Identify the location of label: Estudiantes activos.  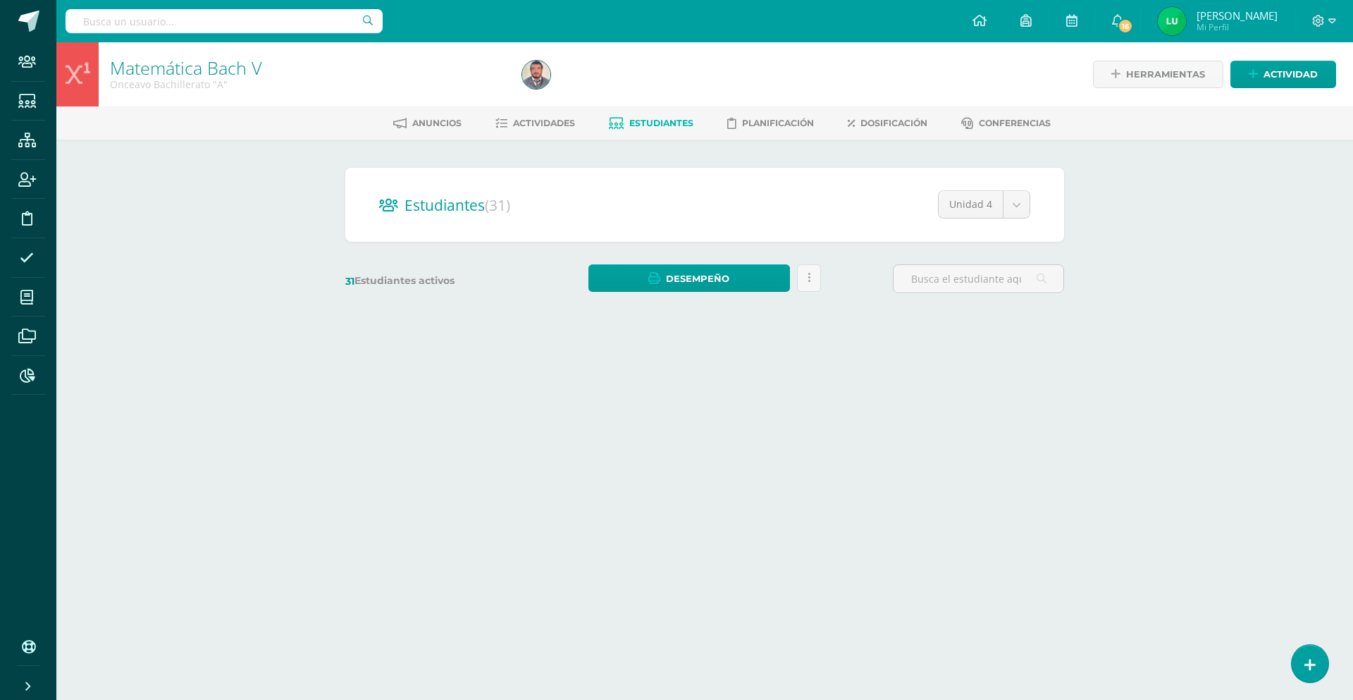
(430, 280).